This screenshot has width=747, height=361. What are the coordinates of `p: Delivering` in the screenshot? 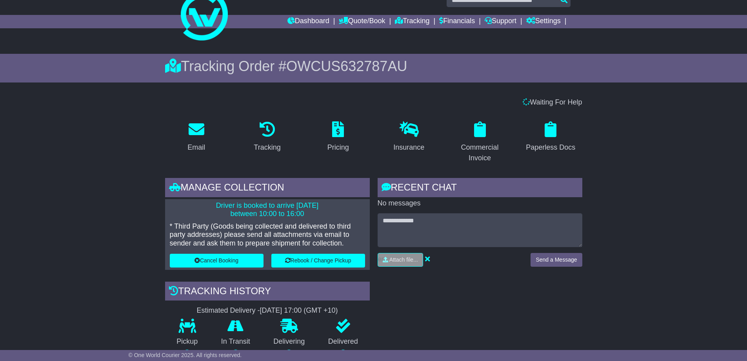 It's located at (290, 341).